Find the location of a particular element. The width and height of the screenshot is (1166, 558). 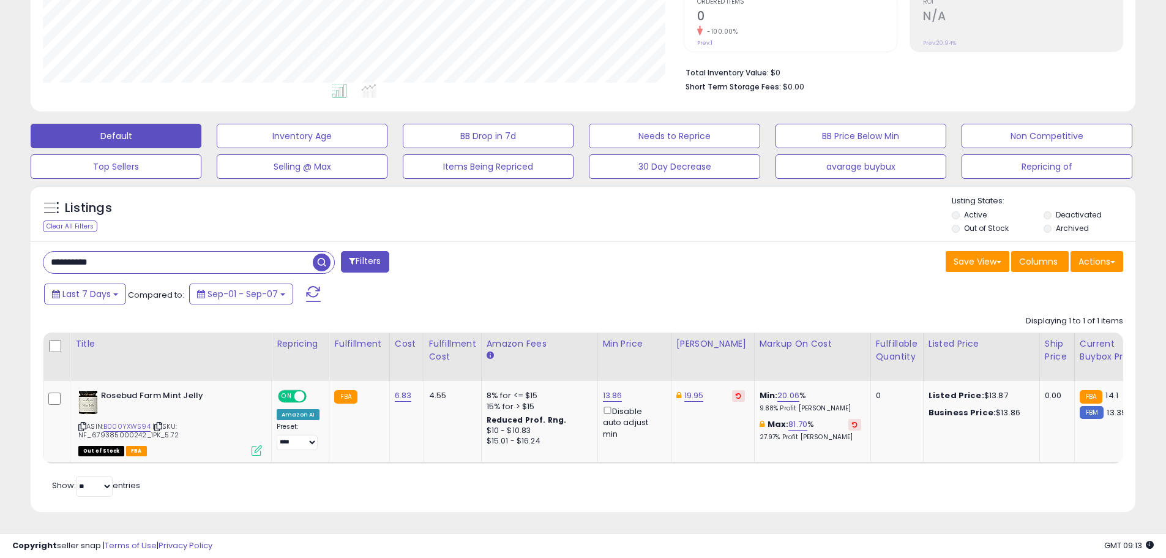

span: ON is located at coordinates (286, 396).